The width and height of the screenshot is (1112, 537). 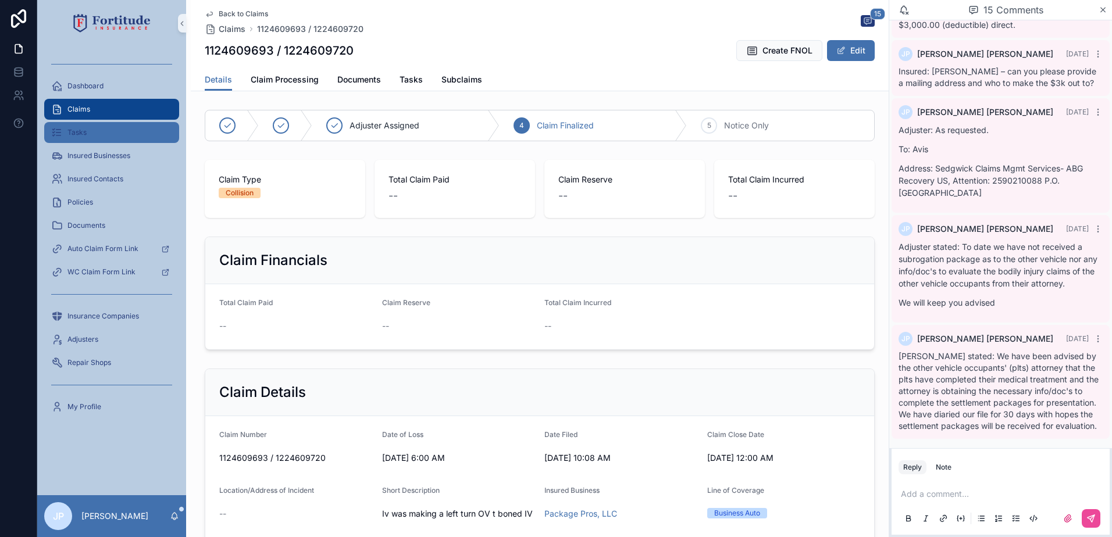 I want to click on span: Tasks, so click(x=77, y=133).